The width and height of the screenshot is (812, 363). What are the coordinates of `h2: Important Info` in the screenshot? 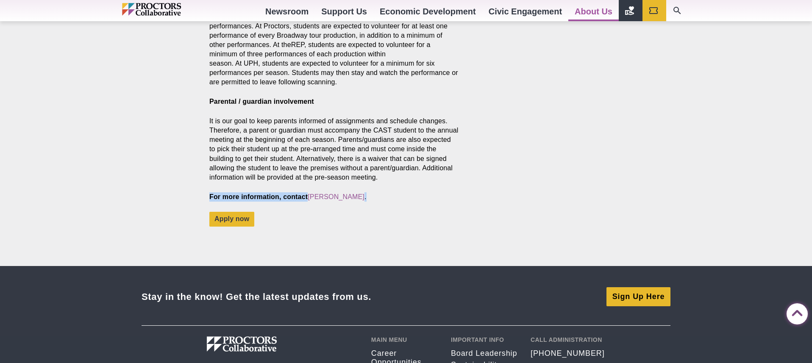 It's located at (485, 340).